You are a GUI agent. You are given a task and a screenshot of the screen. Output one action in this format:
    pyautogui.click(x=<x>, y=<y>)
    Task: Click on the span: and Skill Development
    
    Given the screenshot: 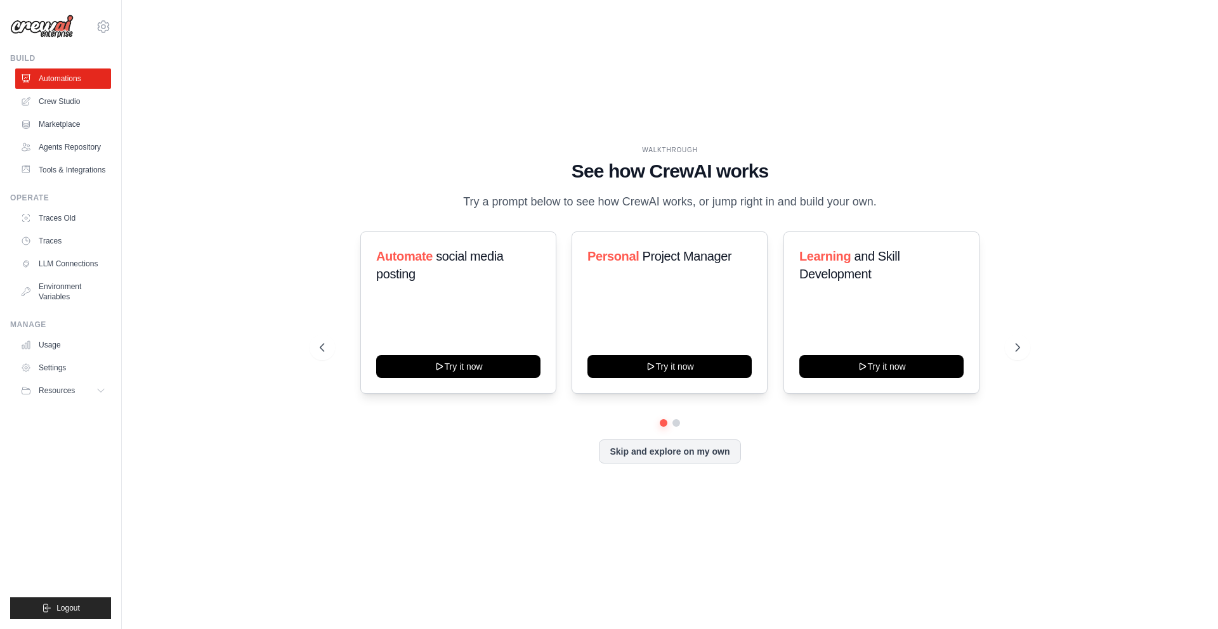 What is the action you would take?
    pyautogui.click(x=849, y=265)
    